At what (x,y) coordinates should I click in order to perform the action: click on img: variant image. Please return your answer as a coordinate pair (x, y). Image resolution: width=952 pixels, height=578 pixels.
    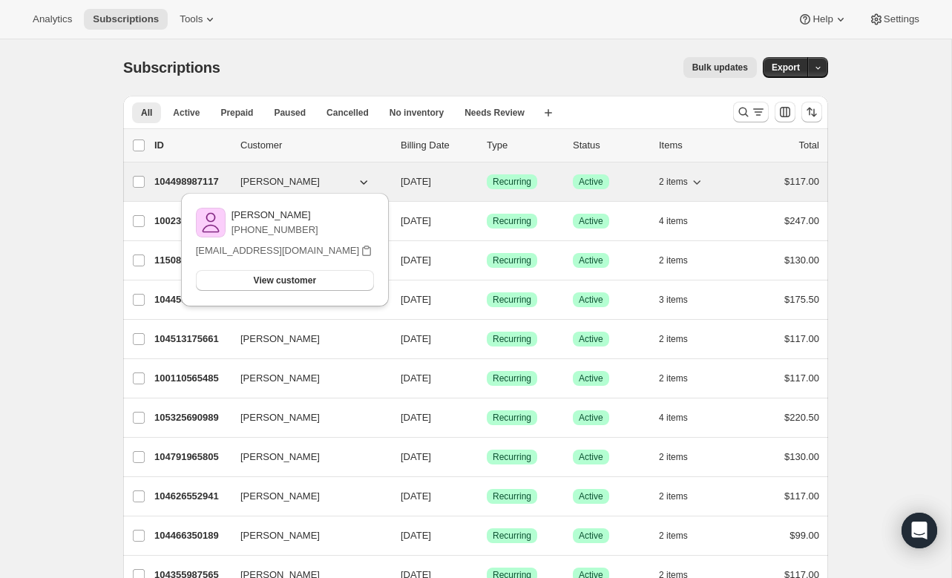
    Looking at the image, I should click on (211, 223).